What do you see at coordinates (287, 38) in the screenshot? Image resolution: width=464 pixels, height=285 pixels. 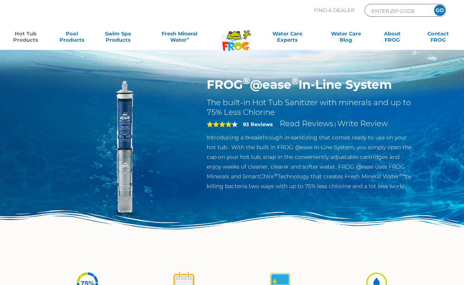 I see `a: Water CareExperts` at bounding box center [287, 38].